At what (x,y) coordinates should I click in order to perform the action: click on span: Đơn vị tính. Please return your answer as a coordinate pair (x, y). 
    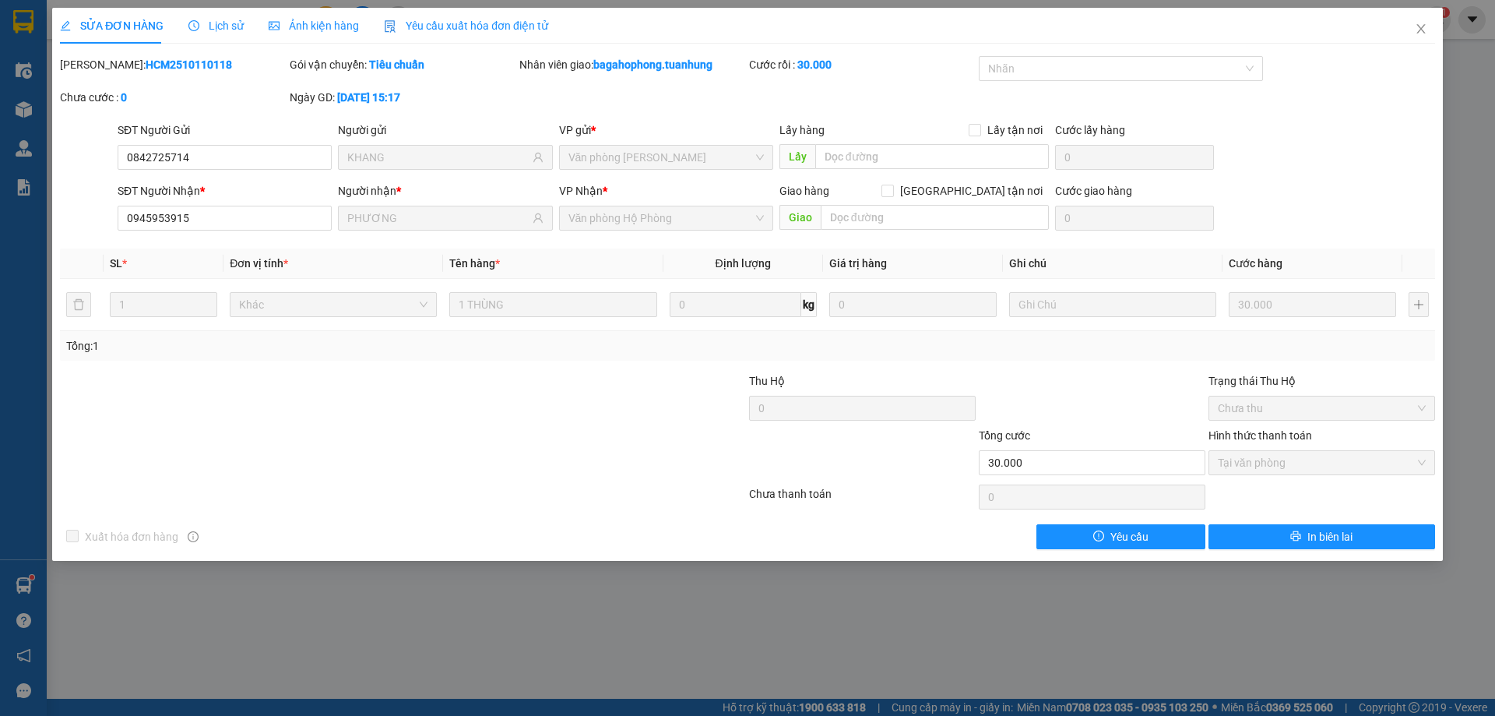
    Looking at the image, I should click on (259, 263).